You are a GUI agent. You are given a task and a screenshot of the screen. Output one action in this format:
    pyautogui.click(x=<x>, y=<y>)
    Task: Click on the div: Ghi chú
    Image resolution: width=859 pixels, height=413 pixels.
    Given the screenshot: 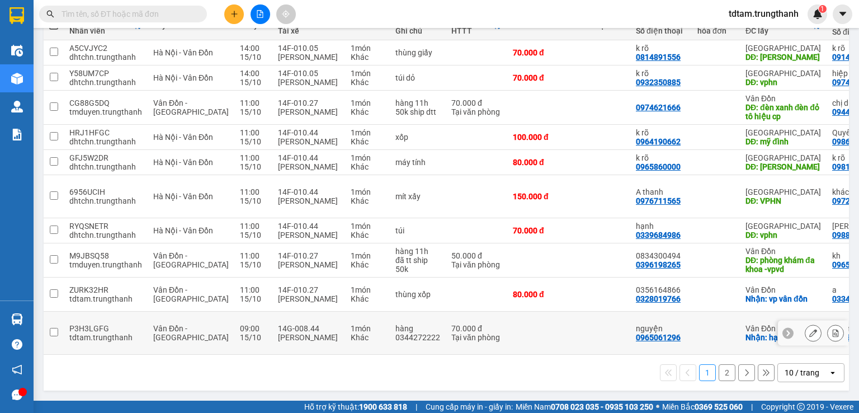 What is the action you would take?
    pyautogui.click(x=418, y=31)
    